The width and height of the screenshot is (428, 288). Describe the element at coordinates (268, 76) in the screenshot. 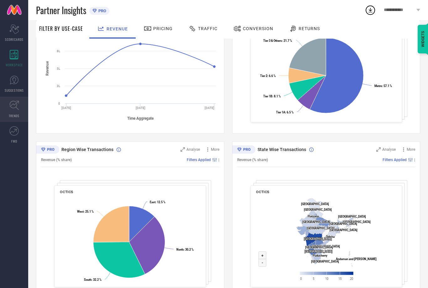

I see `text: : 6.6 %` at that location.